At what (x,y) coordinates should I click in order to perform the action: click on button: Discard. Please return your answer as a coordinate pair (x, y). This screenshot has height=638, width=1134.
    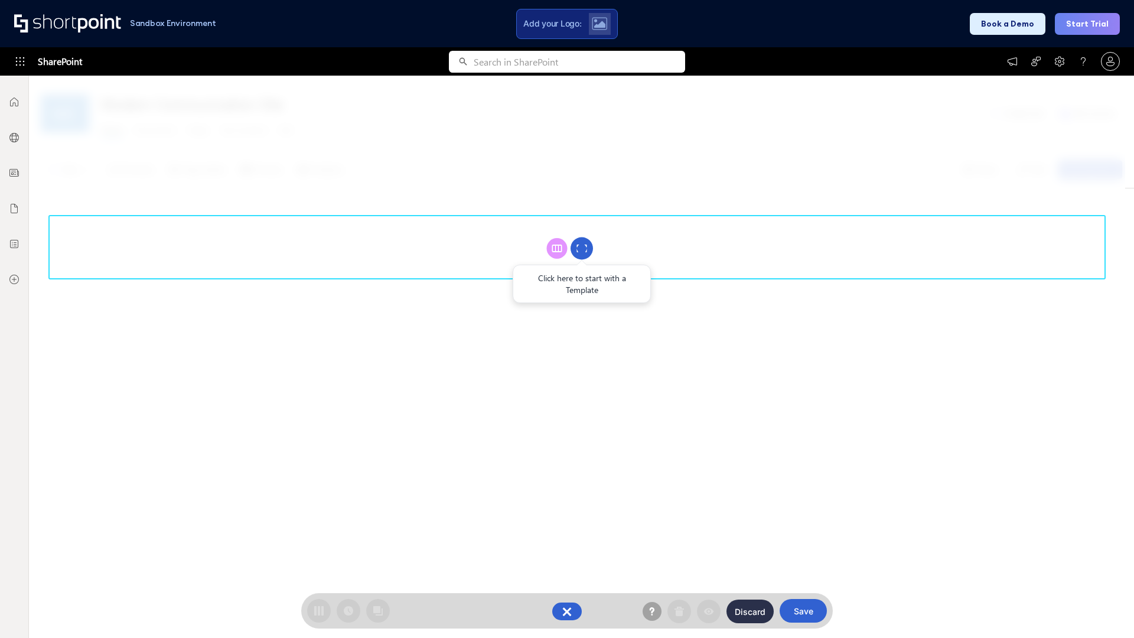
    Looking at the image, I should click on (750, 611).